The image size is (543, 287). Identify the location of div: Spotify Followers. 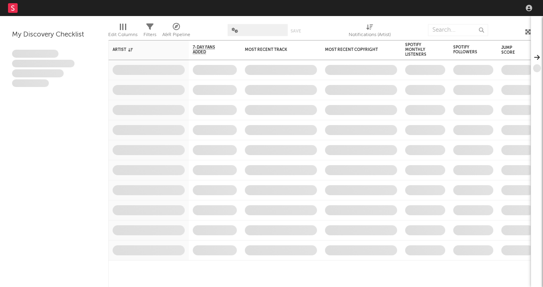
(467, 50).